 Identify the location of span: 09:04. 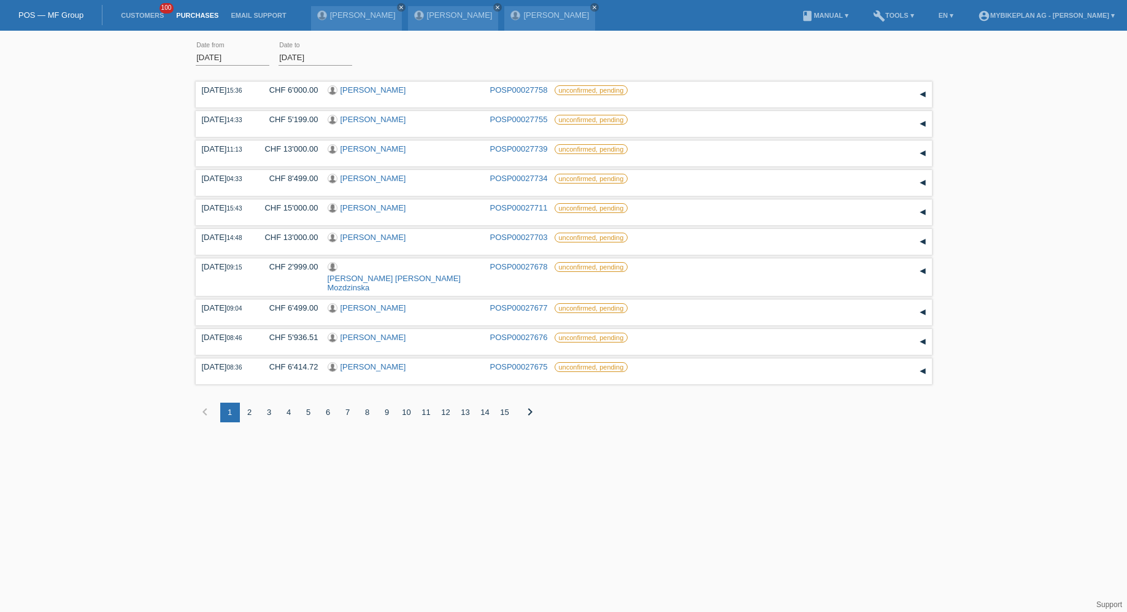
(234, 308).